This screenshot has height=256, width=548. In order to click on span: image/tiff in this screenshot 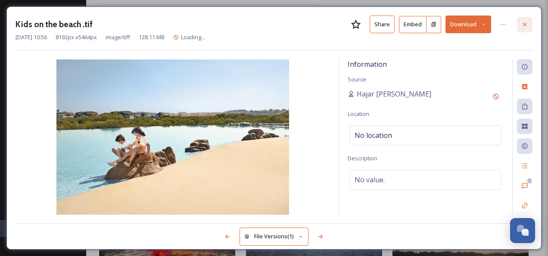, I will do `click(118, 37)`.